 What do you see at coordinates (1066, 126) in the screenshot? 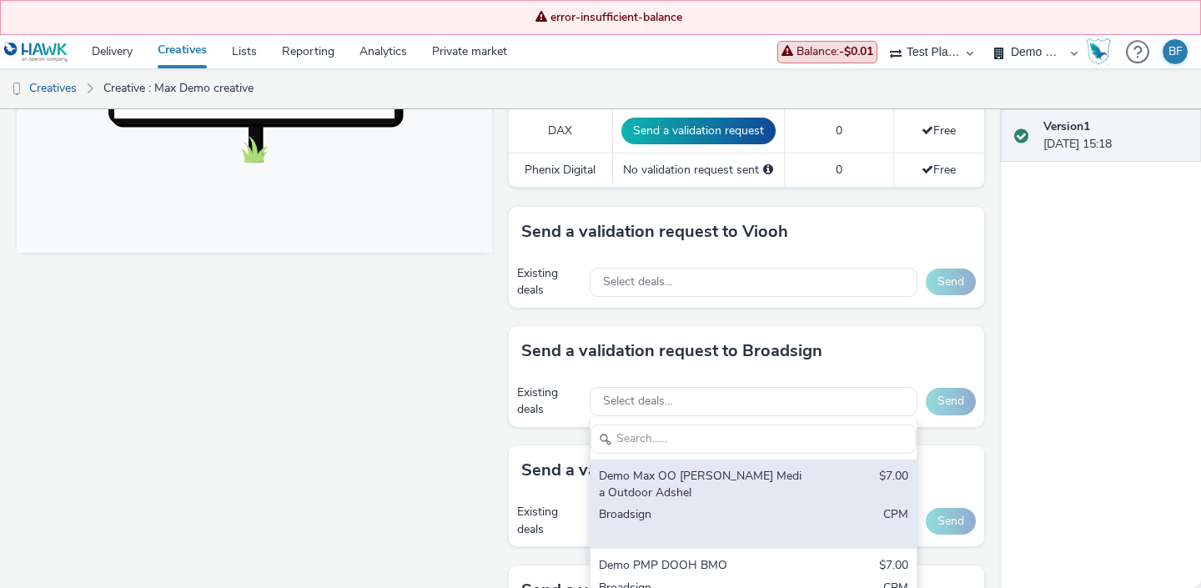
I see `strong: Version 1` at bounding box center [1066, 126].